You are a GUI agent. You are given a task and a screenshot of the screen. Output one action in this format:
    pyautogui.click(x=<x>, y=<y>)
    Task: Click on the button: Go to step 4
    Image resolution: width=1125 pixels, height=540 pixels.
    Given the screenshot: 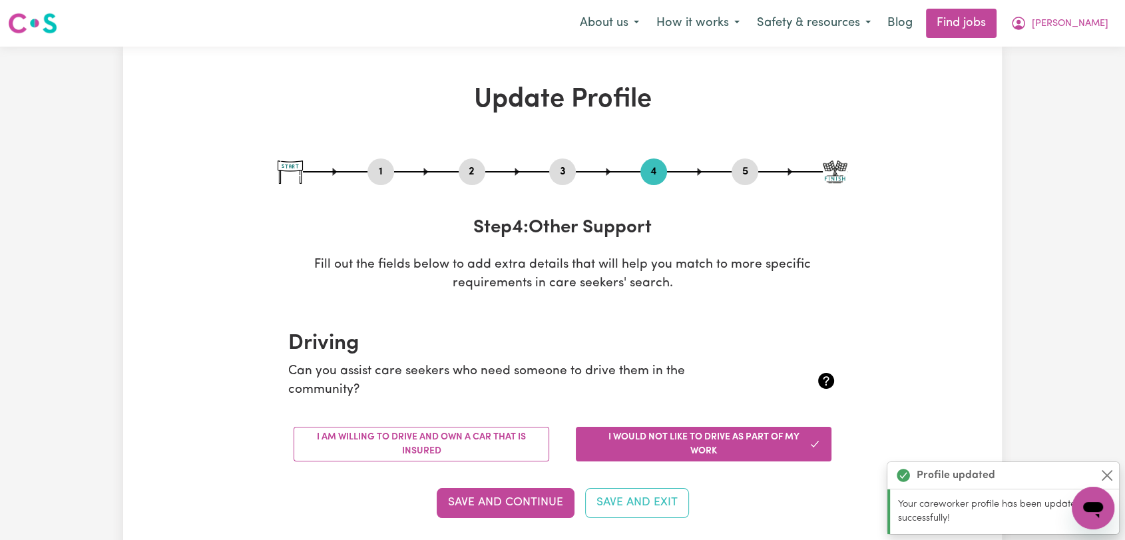 What is the action you would take?
    pyautogui.click(x=654, y=172)
    